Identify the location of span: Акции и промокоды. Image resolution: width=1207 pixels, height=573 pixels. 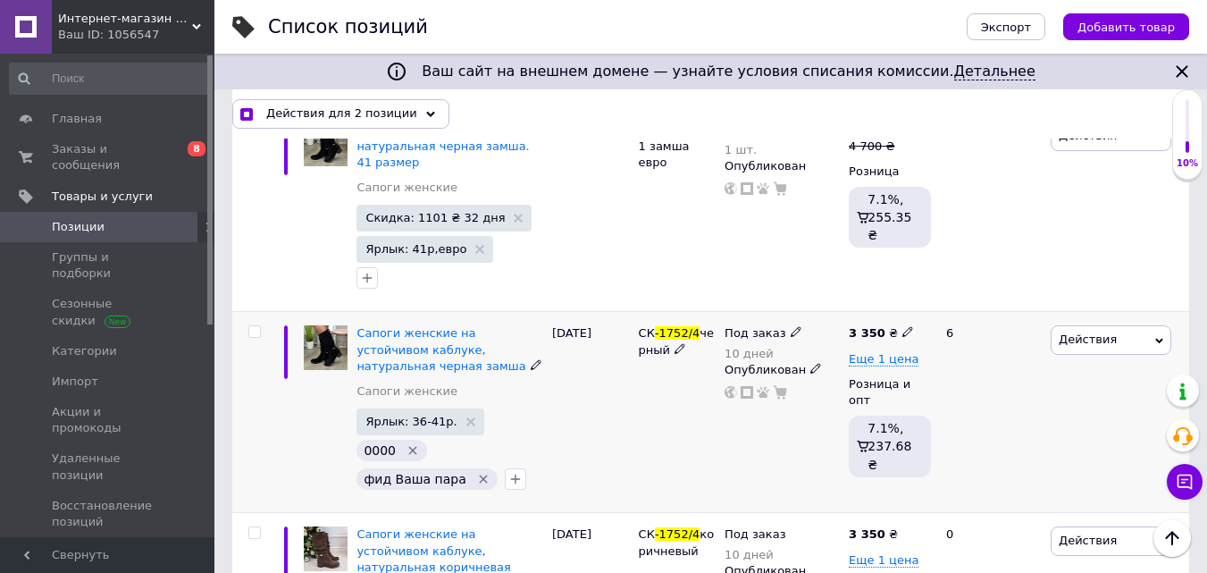
(108, 420).